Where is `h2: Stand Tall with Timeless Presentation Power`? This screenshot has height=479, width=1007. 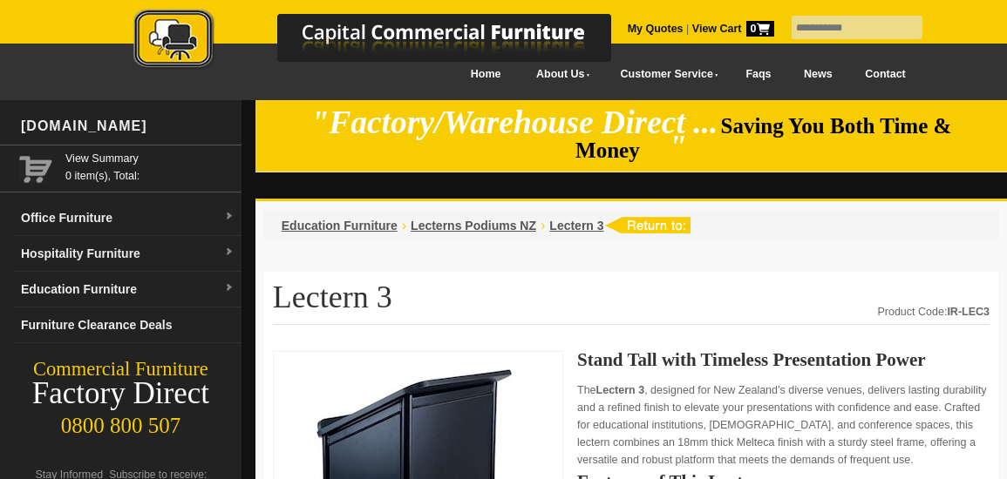 h2: Stand Tall with Timeless Presentation Power is located at coordinates (783, 360).